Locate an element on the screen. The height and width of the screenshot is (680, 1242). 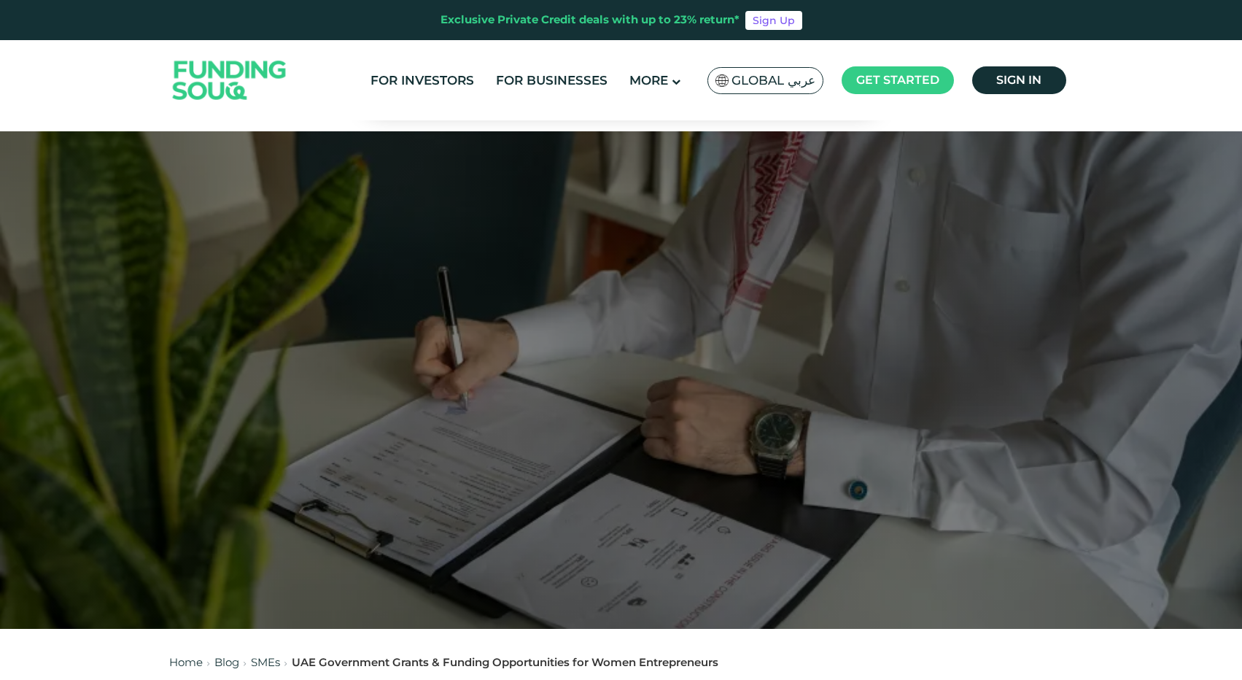
img: SA Flag is located at coordinates (722, 80).